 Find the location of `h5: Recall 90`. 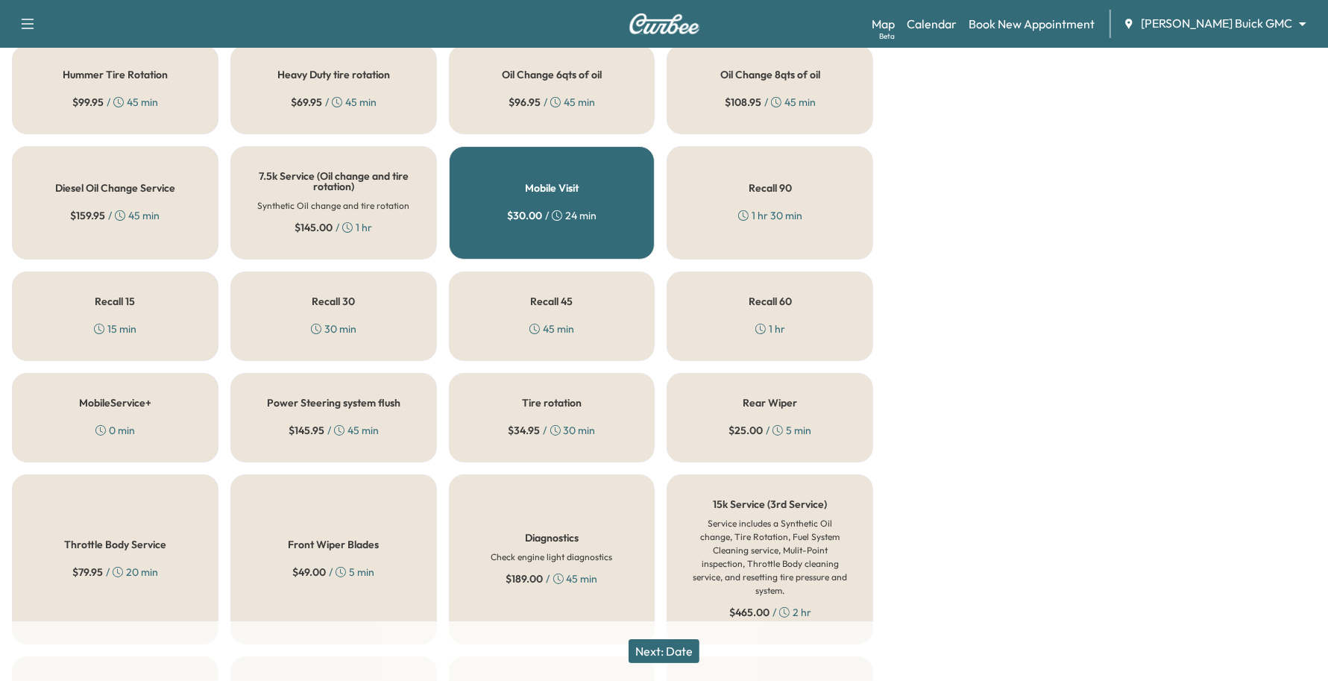

h5: Recall 90 is located at coordinates (770, 188).